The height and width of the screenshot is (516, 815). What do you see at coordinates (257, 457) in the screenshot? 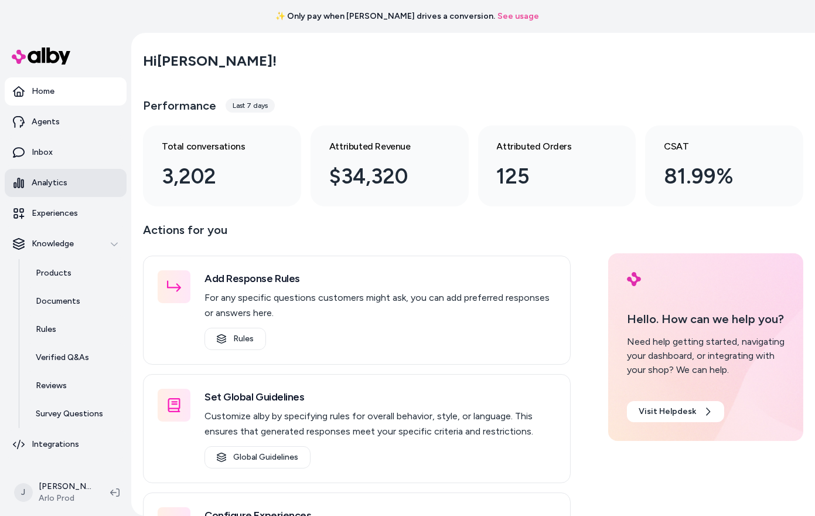
I see `a: Global Guidelines` at bounding box center [257, 457].